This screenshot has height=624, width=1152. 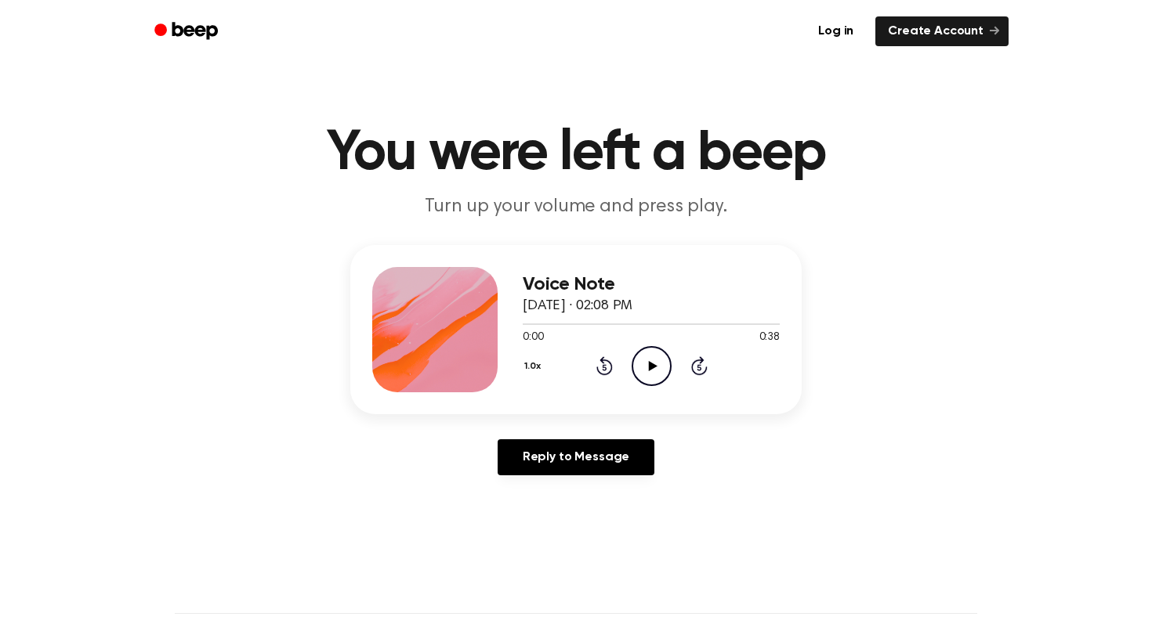 What do you see at coordinates (187, 31) in the screenshot?
I see `a: Beep` at bounding box center [187, 31].